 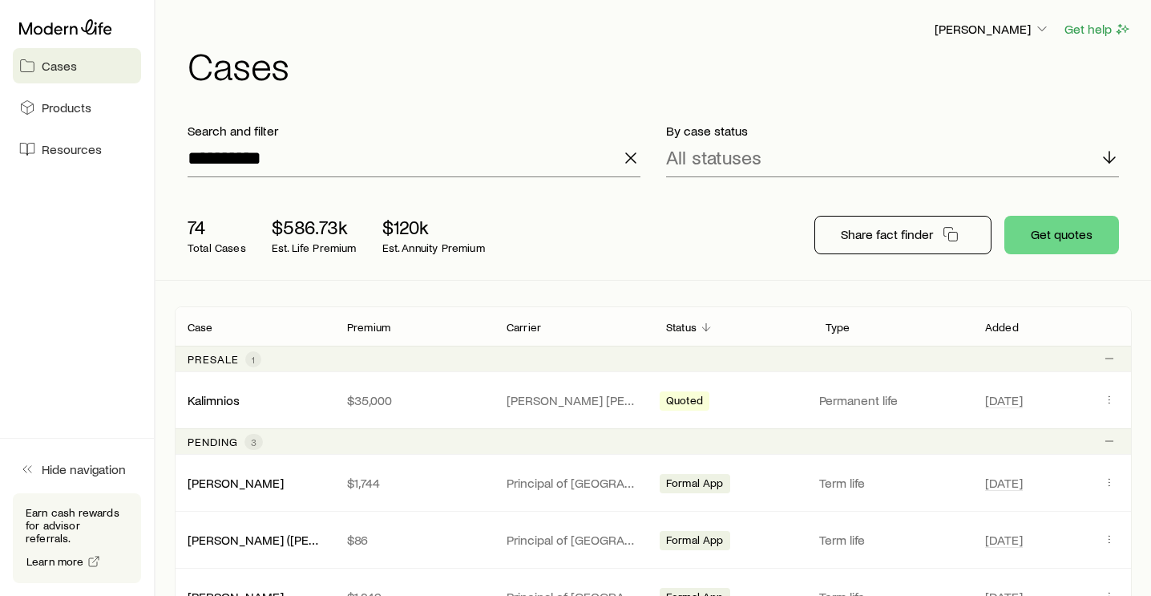 I want to click on span: 1, so click(x=253, y=359).